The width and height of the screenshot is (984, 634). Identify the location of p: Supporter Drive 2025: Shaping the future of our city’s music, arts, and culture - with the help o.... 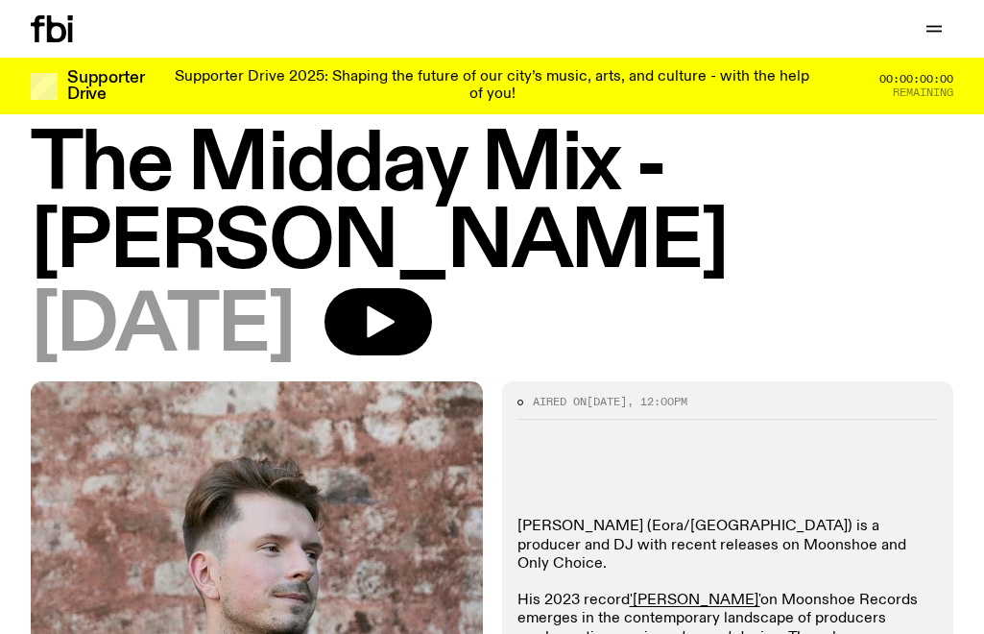
(491, 85).